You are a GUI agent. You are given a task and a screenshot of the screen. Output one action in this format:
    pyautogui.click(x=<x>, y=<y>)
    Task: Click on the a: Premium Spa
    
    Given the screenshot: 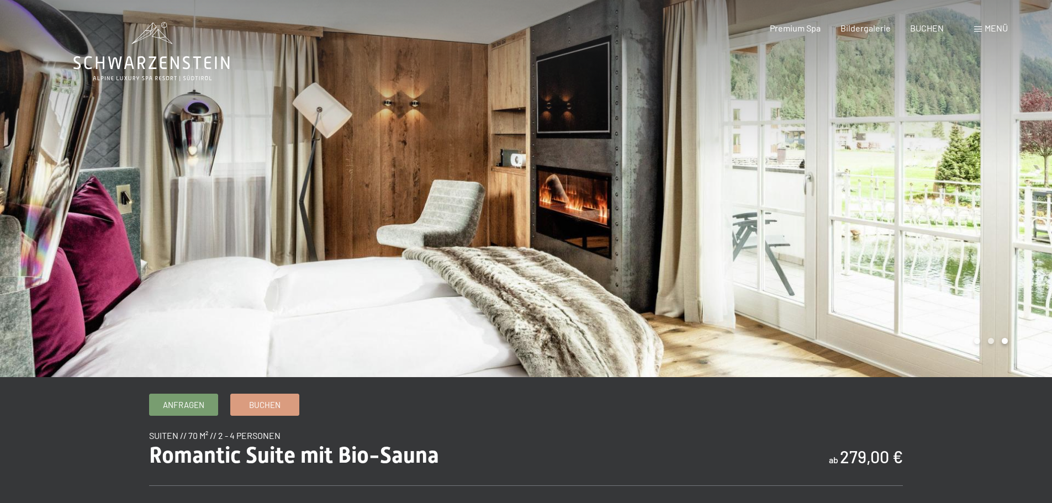 What is the action you would take?
    pyautogui.click(x=795, y=28)
    